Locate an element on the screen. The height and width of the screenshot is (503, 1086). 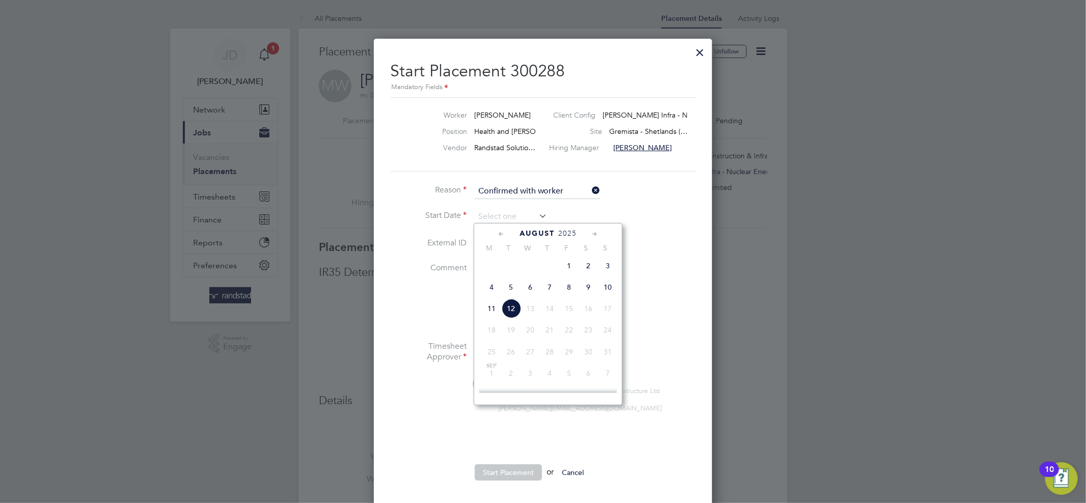
span: 17 is located at coordinates (608, 309).